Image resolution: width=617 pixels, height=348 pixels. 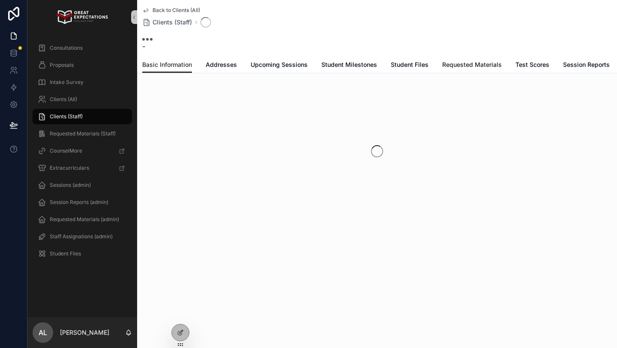 I want to click on a: Consultations, so click(x=82, y=48).